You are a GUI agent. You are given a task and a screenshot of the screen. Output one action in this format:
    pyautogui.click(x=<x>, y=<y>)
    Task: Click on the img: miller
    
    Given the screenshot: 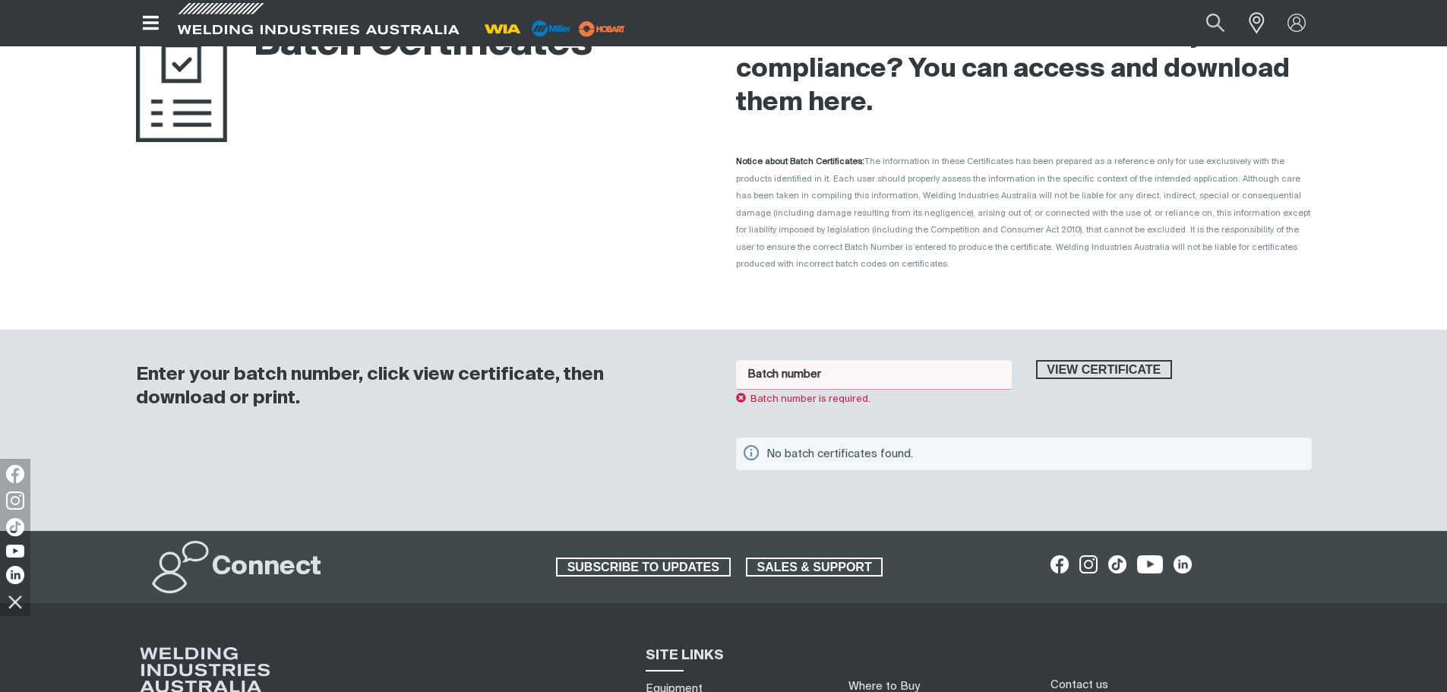 What is the action you would take?
    pyautogui.click(x=602, y=29)
    